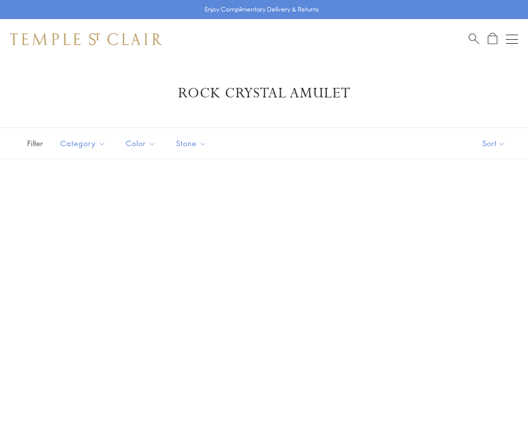 The width and height of the screenshot is (528, 446). I want to click on button: Category, so click(83, 143).